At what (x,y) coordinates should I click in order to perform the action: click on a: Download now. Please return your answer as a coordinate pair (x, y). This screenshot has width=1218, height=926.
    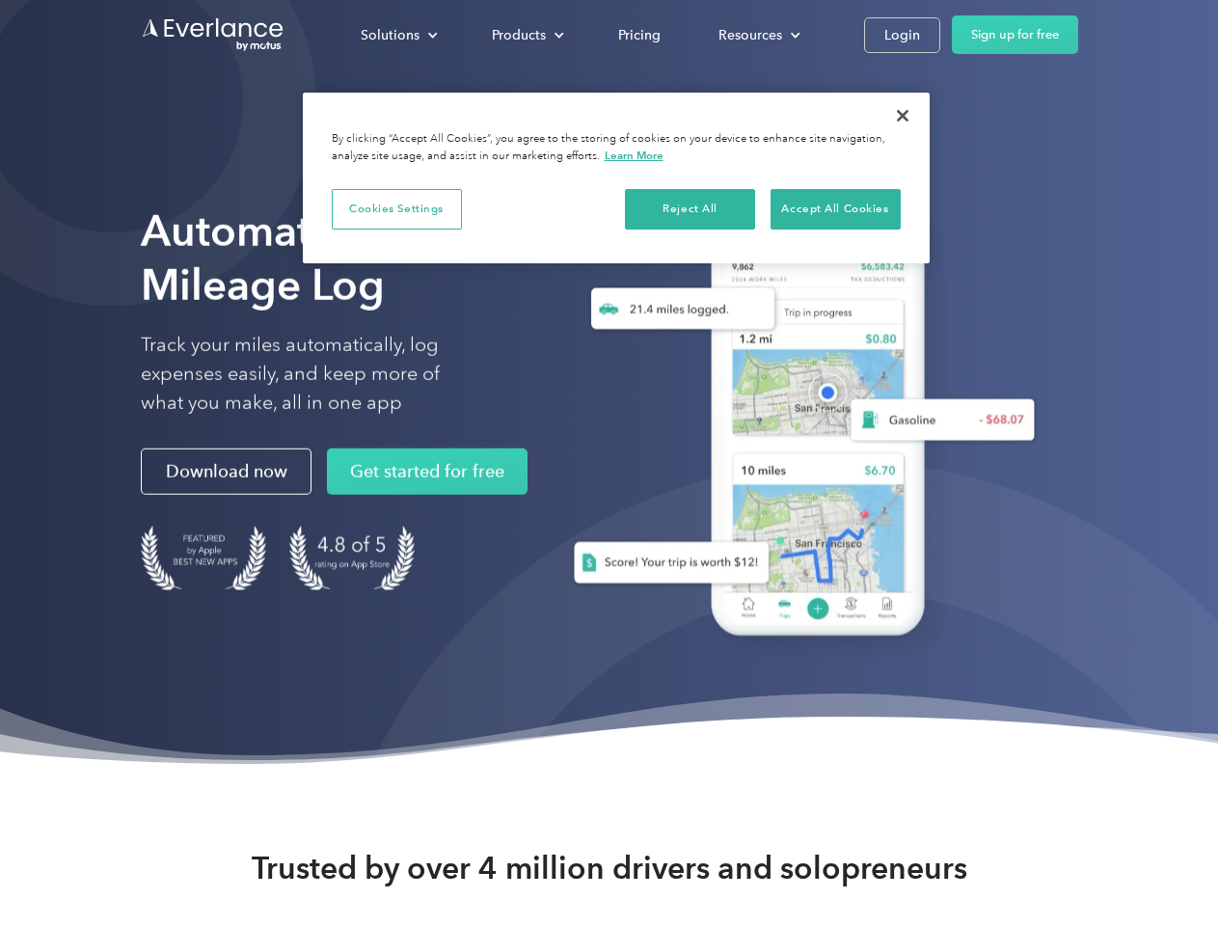
    Looking at the image, I should click on (226, 472).